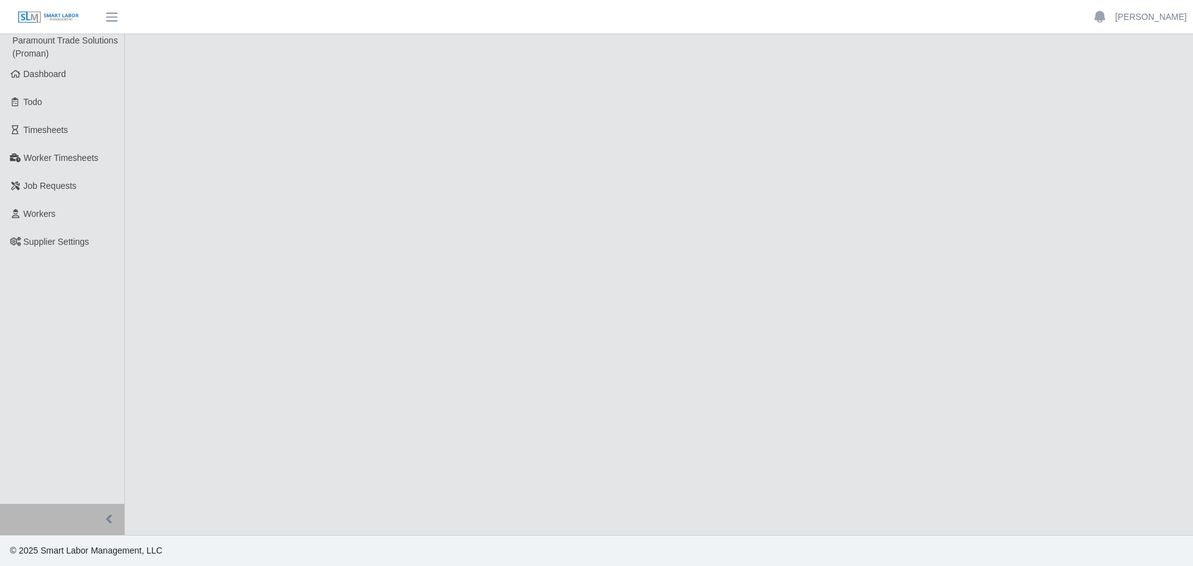  What do you see at coordinates (86, 551) in the screenshot?
I see `span: © 2025 Smart Labor Management, LLC` at bounding box center [86, 551].